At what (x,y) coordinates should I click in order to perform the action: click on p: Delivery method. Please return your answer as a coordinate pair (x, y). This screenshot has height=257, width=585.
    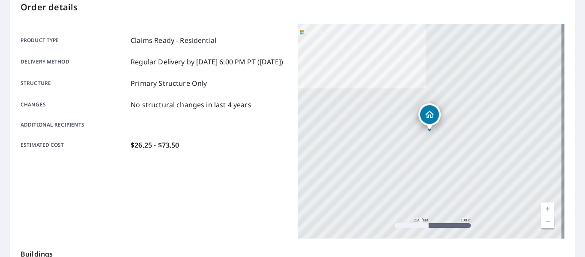
    Looking at the image, I should click on (74, 62).